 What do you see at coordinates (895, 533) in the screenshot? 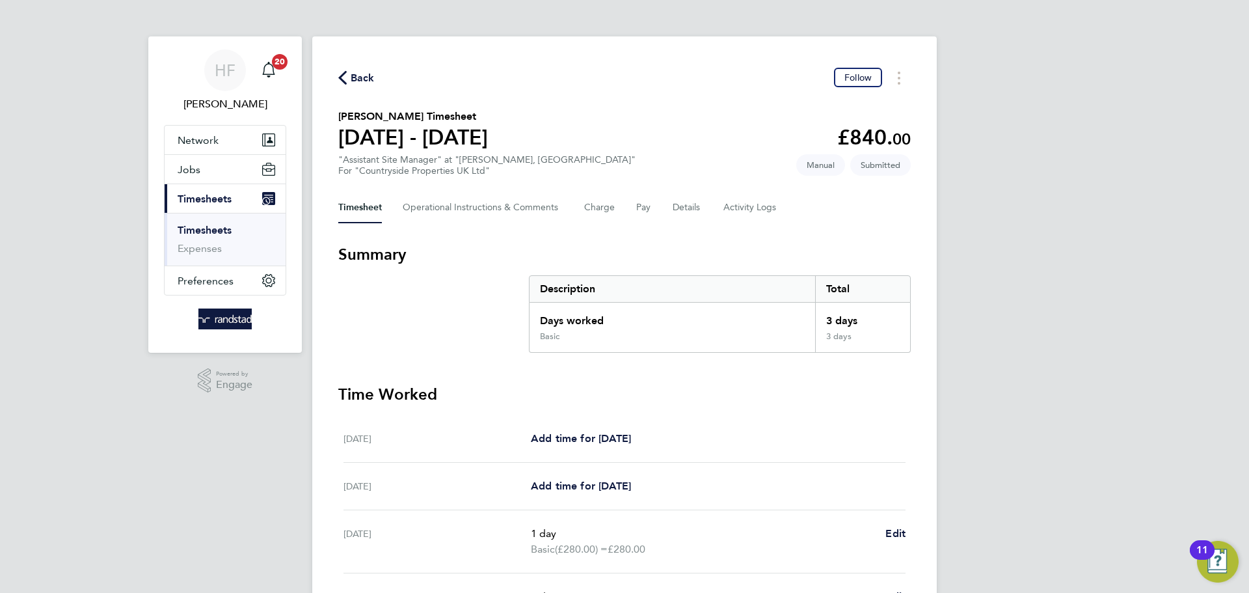
I see `span: Edit` at bounding box center [895, 533].